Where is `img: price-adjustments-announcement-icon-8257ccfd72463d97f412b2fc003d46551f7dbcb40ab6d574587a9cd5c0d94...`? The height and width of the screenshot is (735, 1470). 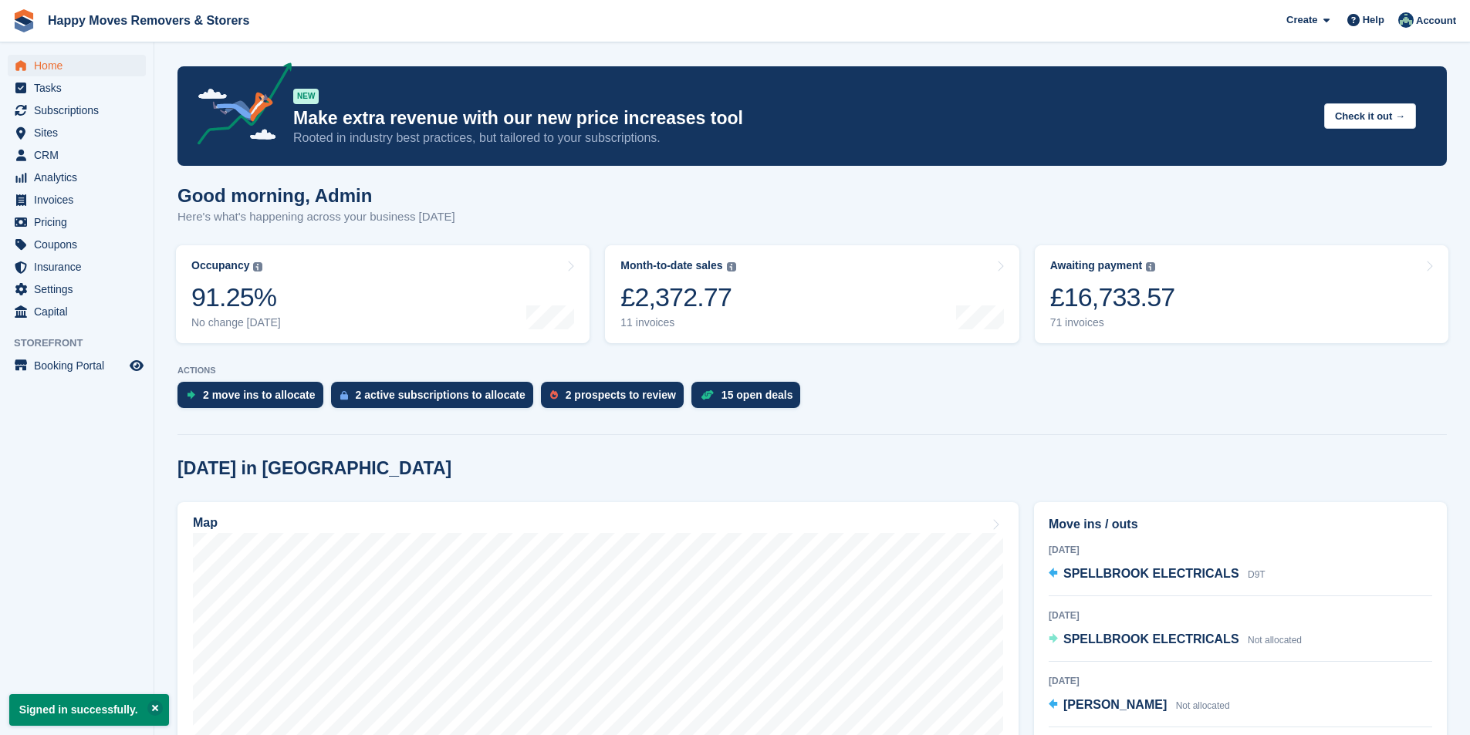 img: price-adjustments-announcement-icon-8257ccfd72463d97f412b2fc003d46551f7dbcb40ab6d574587a9cd5c0d94... is located at coordinates (238, 106).